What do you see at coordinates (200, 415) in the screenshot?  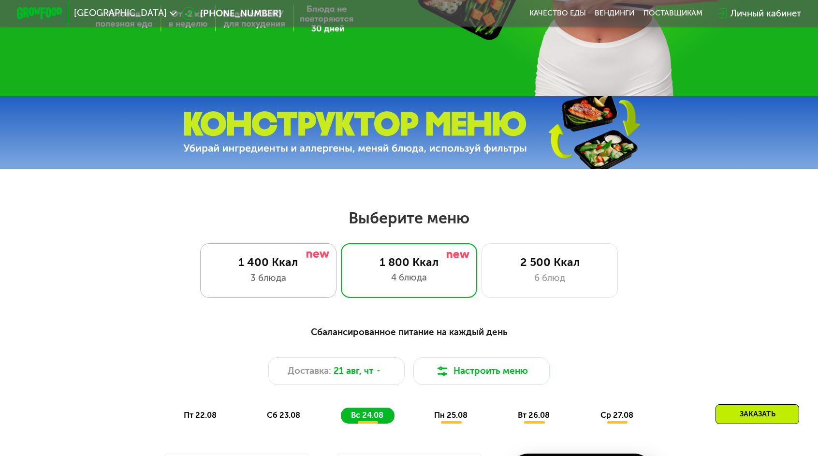 I see `span: пт 22.08` at bounding box center [200, 415].